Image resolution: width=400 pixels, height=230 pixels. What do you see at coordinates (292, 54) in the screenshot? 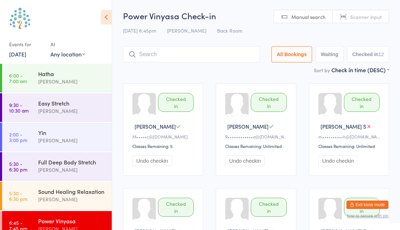
I see `button: All Bookings` at bounding box center [292, 54].